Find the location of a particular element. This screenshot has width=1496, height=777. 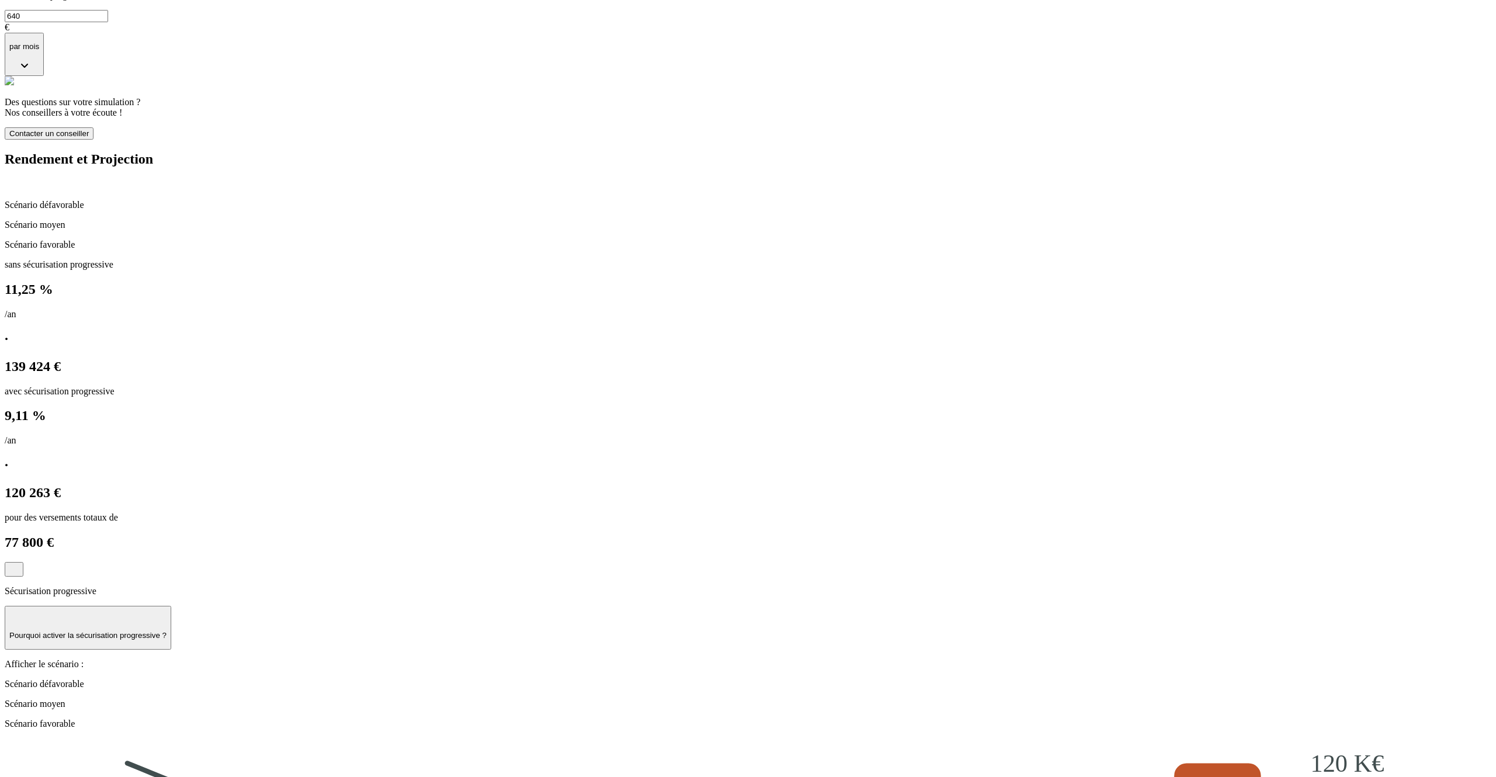

p: Afficher le scénario : is located at coordinates (748, 665).